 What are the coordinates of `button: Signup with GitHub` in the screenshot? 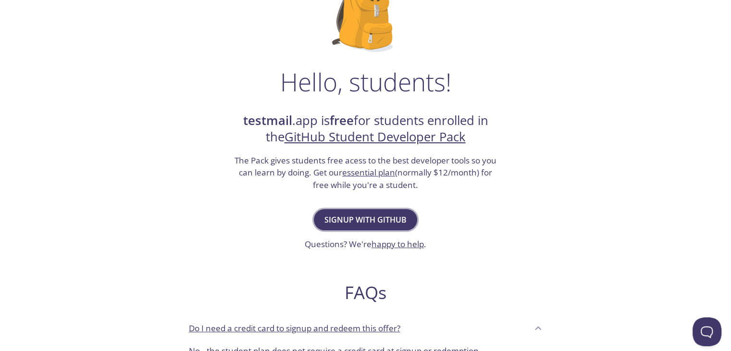 It's located at (365, 220).